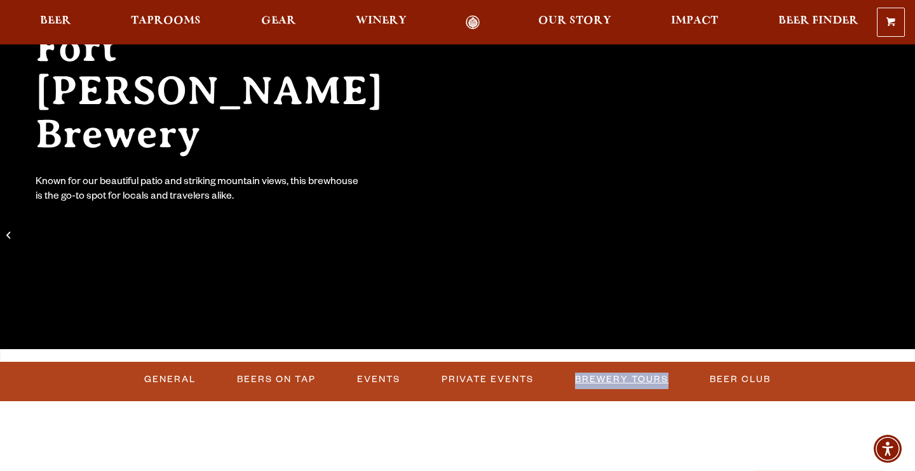  Describe the element at coordinates (574, 21) in the screenshot. I see `span: Our Story` at that location.